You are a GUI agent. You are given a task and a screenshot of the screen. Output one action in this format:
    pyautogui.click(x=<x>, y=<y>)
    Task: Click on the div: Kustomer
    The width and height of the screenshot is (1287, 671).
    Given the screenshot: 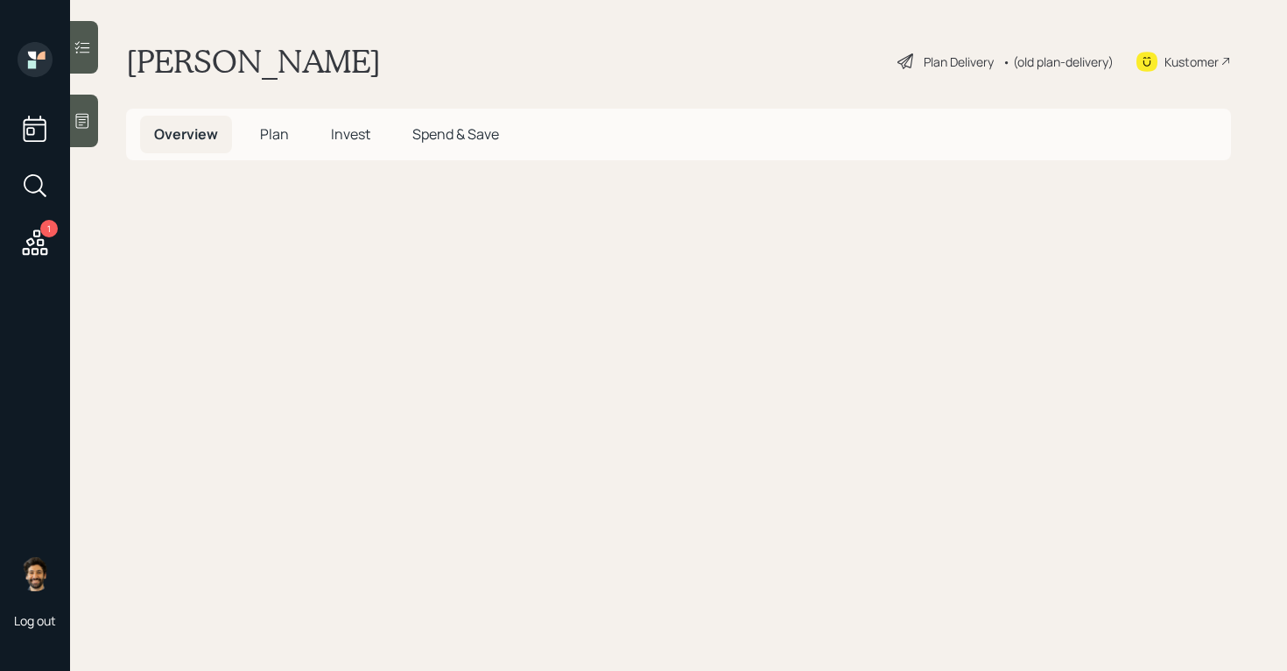 What is the action you would take?
    pyautogui.click(x=1192, y=61)
    